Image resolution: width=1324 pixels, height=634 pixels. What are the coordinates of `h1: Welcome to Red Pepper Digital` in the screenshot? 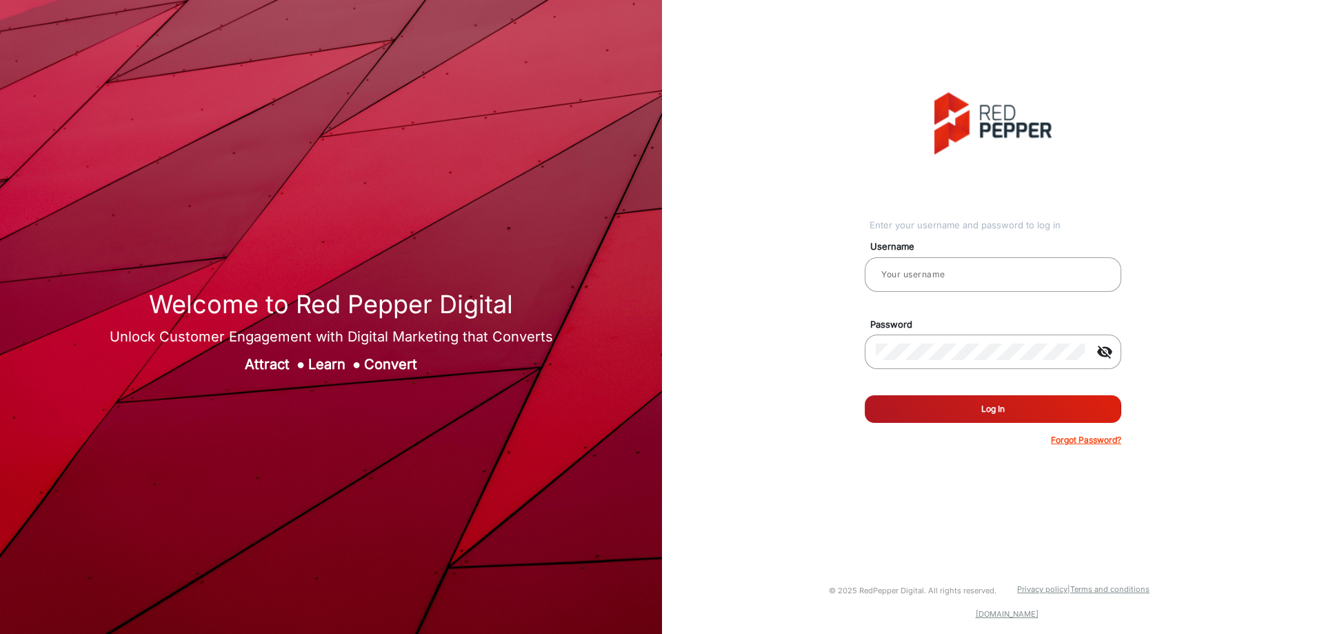 It's located at (331, 304).